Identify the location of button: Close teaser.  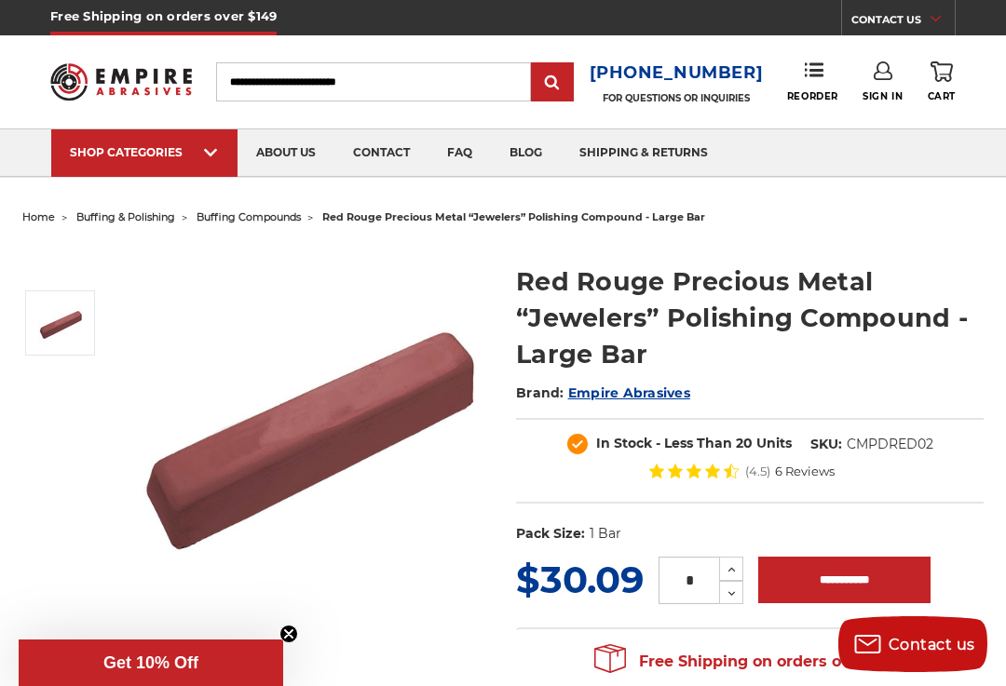
(289, 634).